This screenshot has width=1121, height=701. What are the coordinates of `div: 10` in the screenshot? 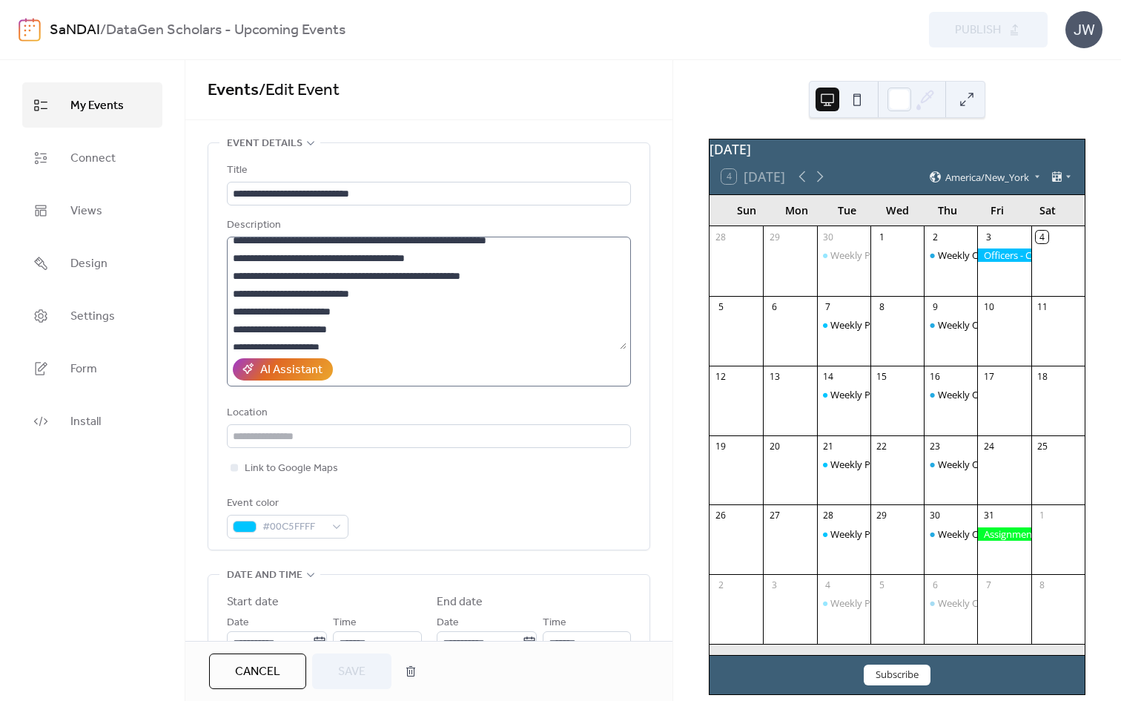 It's located at (988, 306).